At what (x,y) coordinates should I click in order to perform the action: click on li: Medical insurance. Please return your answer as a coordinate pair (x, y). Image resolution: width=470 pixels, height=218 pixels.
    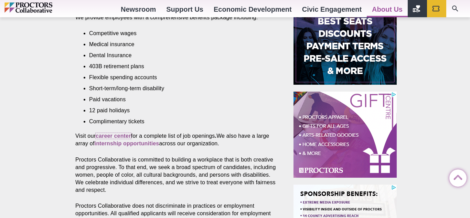
    Looking at the image, I should click on (178, 44).